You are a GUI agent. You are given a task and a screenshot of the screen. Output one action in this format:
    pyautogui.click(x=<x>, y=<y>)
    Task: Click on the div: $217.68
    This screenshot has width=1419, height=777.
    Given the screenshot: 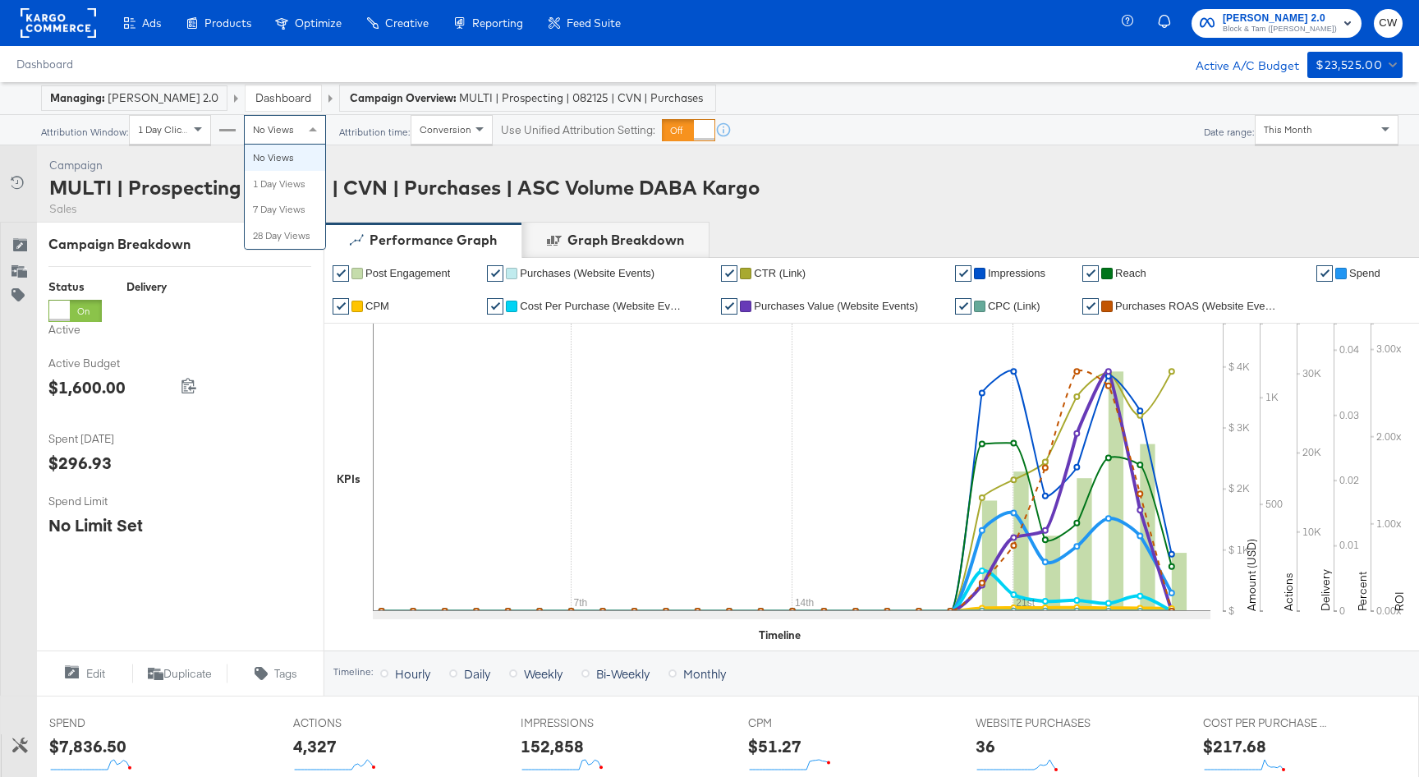 What is the action you would take?
    pyautogui.click(x=1234, y=746)
    